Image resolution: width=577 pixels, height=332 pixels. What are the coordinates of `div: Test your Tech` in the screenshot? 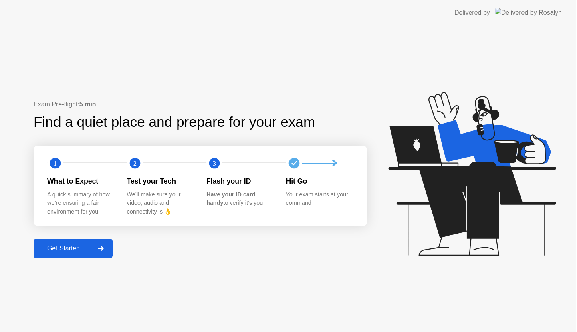 It's located at (160, 181).